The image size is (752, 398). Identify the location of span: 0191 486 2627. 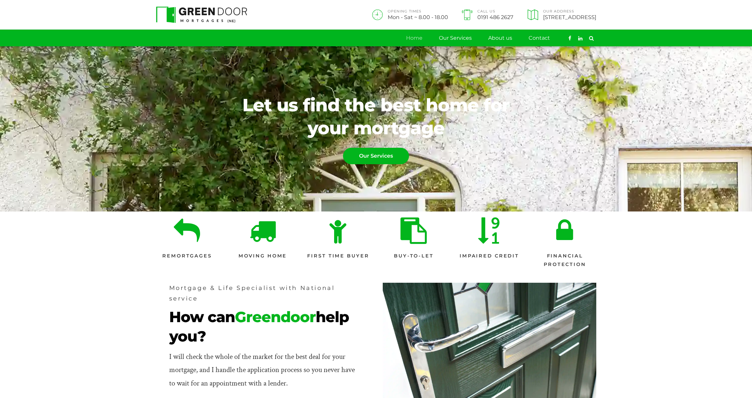
(495, 17).